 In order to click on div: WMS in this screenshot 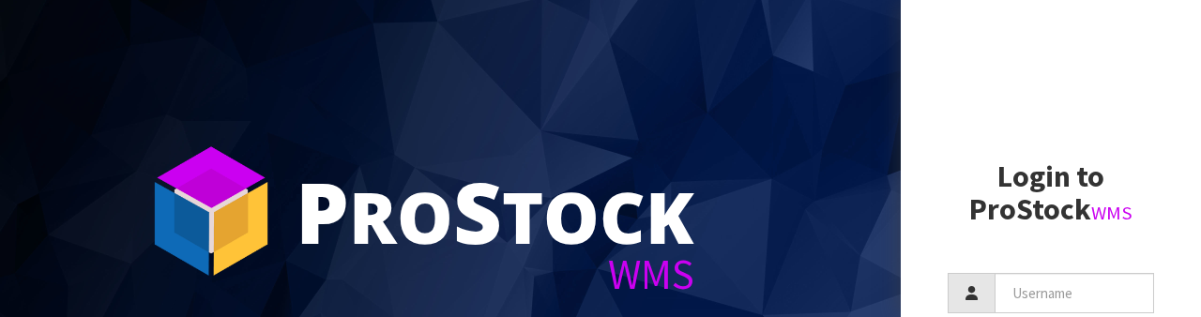, I will do `click(495, 274)`.